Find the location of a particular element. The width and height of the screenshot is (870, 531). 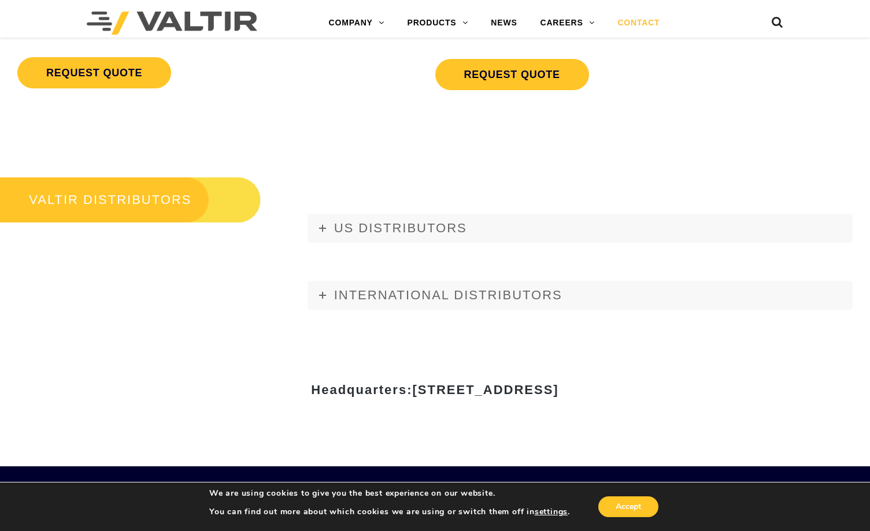

span: INTERNATIONAL DISTRIBUTORS is located at coordinates (448, 295).